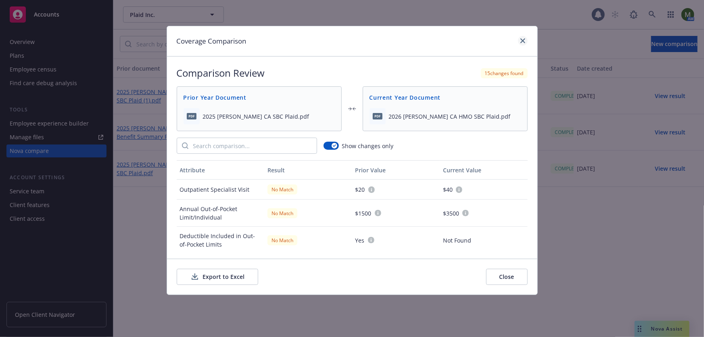  What do you see at coordinates (484, 170) in the screenshot?
I see `button: Current Value` at bounding box center [484, 170].